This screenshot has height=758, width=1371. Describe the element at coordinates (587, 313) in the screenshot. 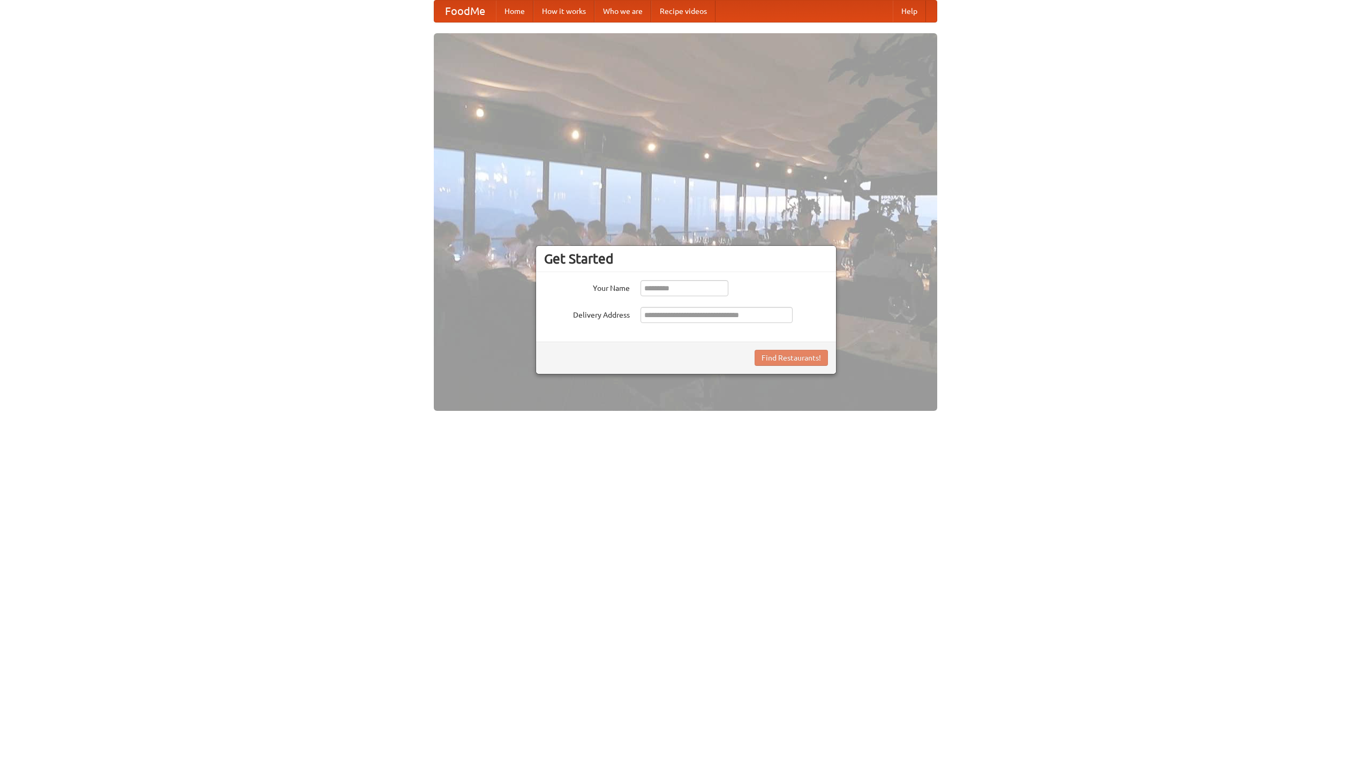

I see `label: Delivery Address` at that location.